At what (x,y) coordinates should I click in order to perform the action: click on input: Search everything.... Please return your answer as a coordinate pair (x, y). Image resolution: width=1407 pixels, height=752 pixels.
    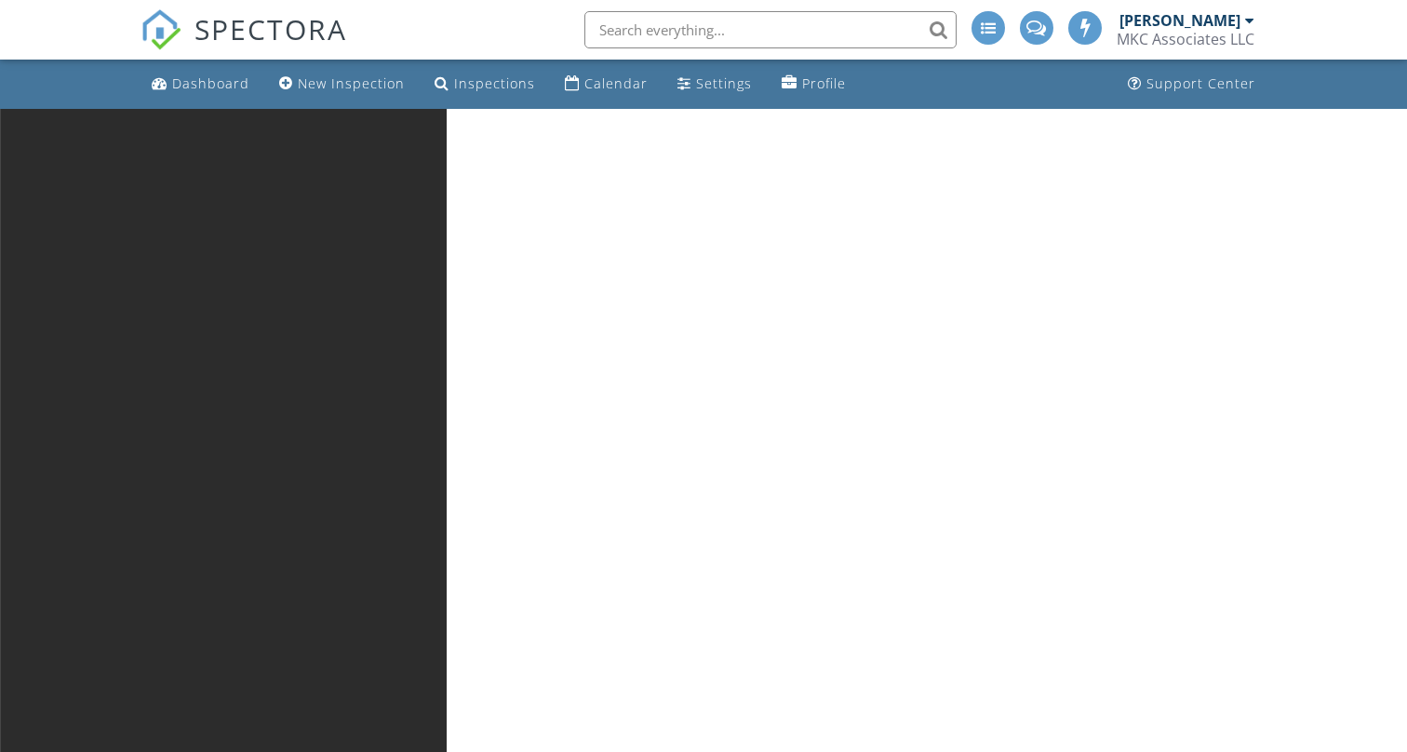
    Looking at the image, I should click on (771, 30).